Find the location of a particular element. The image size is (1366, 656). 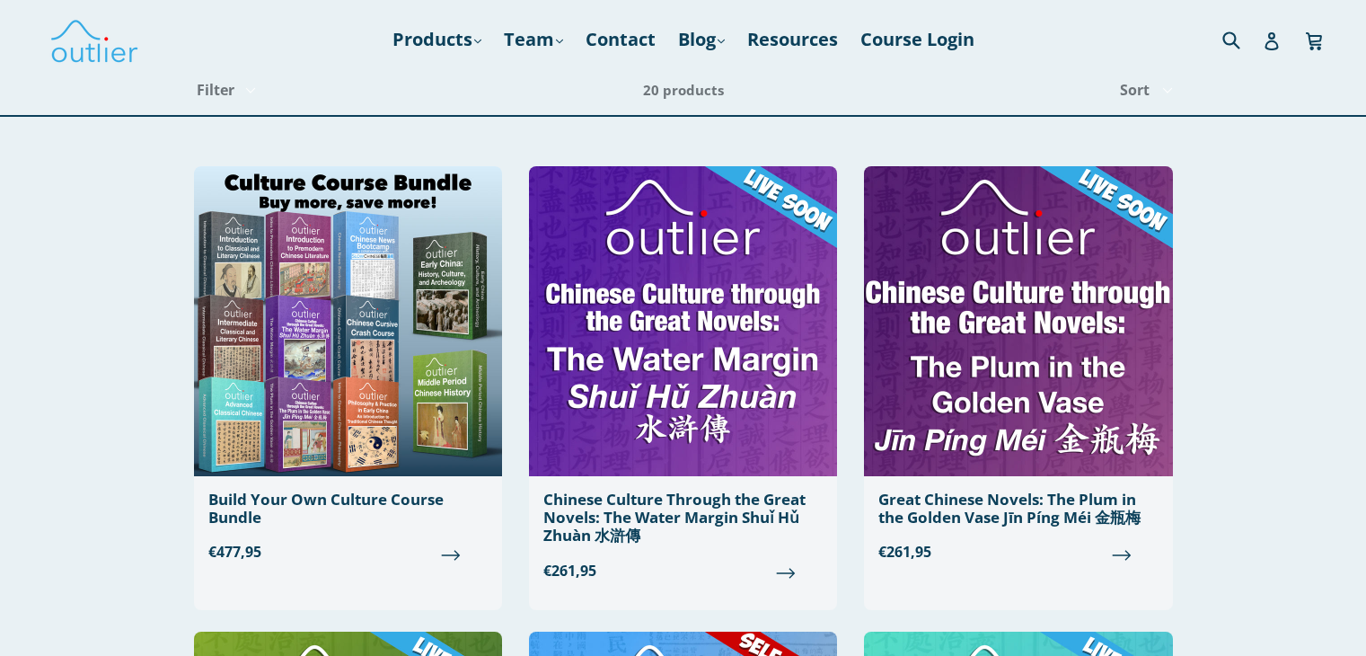

span: €477,95 is located at coordinates (348, 552).